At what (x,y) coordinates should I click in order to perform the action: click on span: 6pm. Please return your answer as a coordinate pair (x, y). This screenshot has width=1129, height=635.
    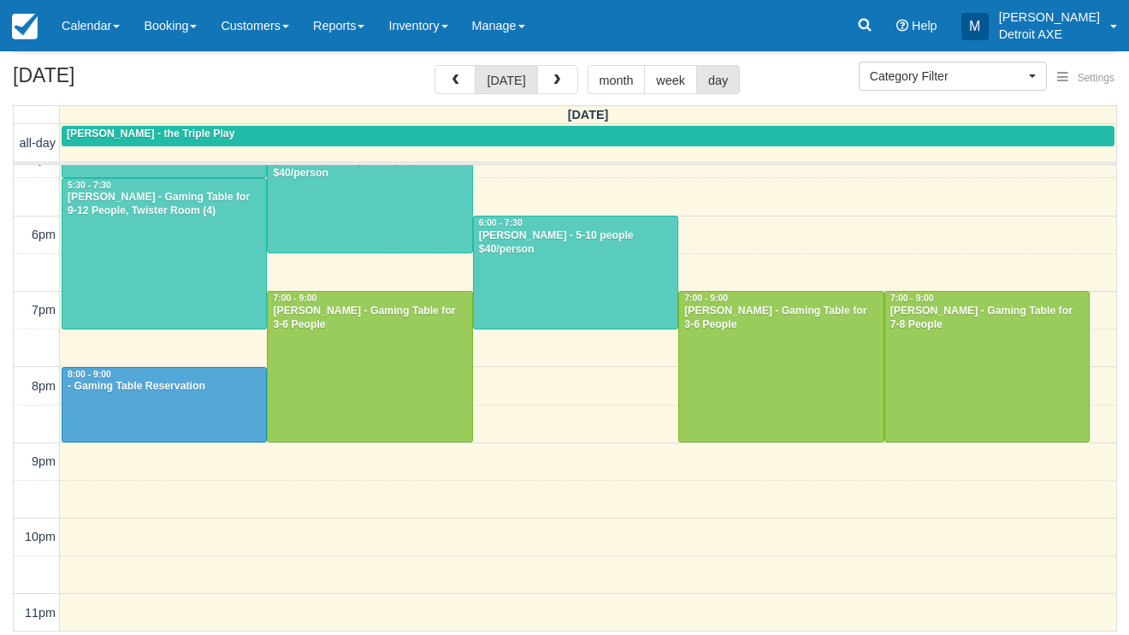
    Looking at the image, I should click on (44, 234).